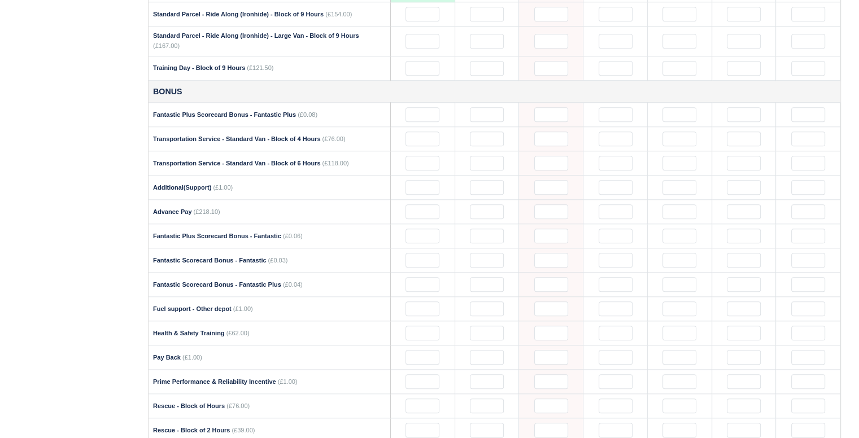 The image size is (859, 438). Describe the element at coordinates (191, 430) in the screenshot. I see `strong: Rescue - Block of 2 Hours` at that location.